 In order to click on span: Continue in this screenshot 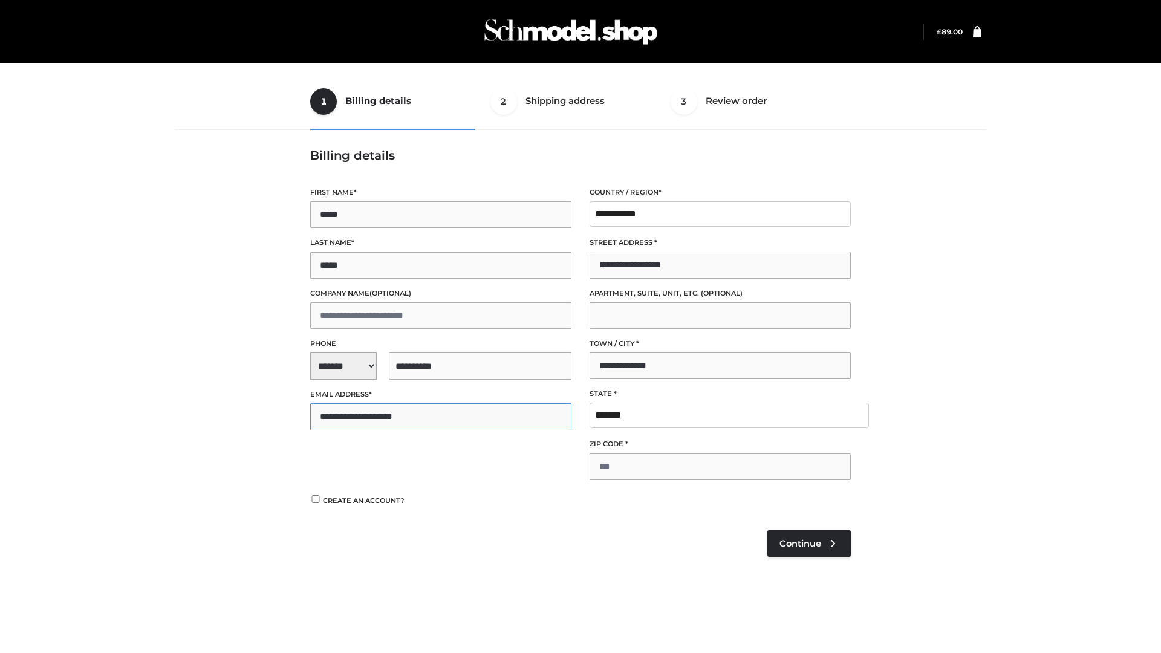, I will do `click(800, 544)`.